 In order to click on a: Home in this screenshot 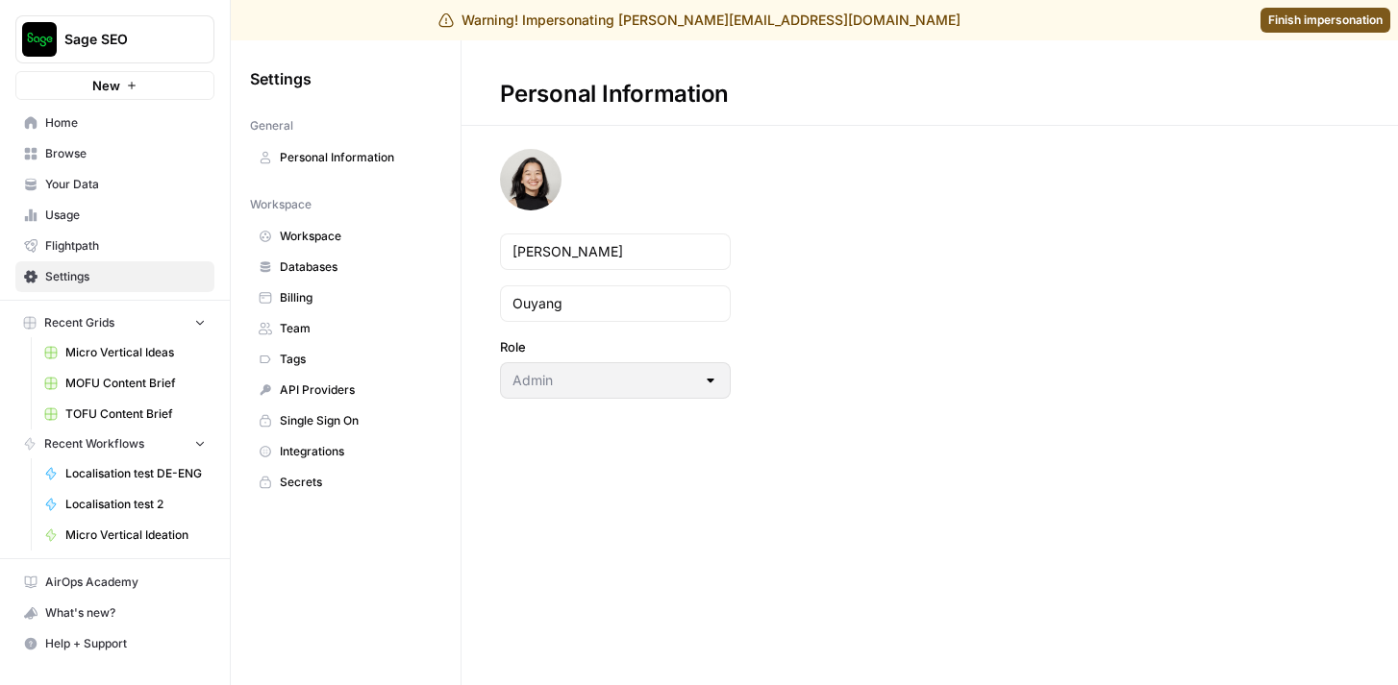, I will do `click(114, 123)`.